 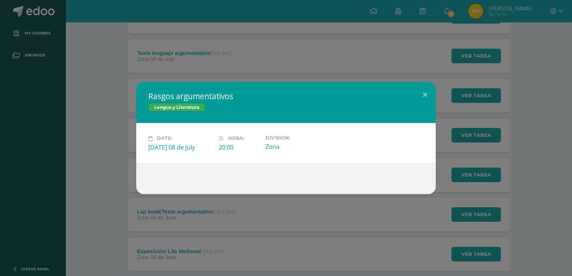 What do you see at coordinates (298, 138) in the screenshot?
I see `label: Division:` at bounding box center [298, 138].